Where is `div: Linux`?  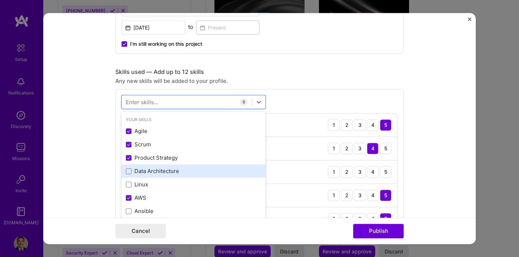
div: Linux is located at coordinates (194, 184).